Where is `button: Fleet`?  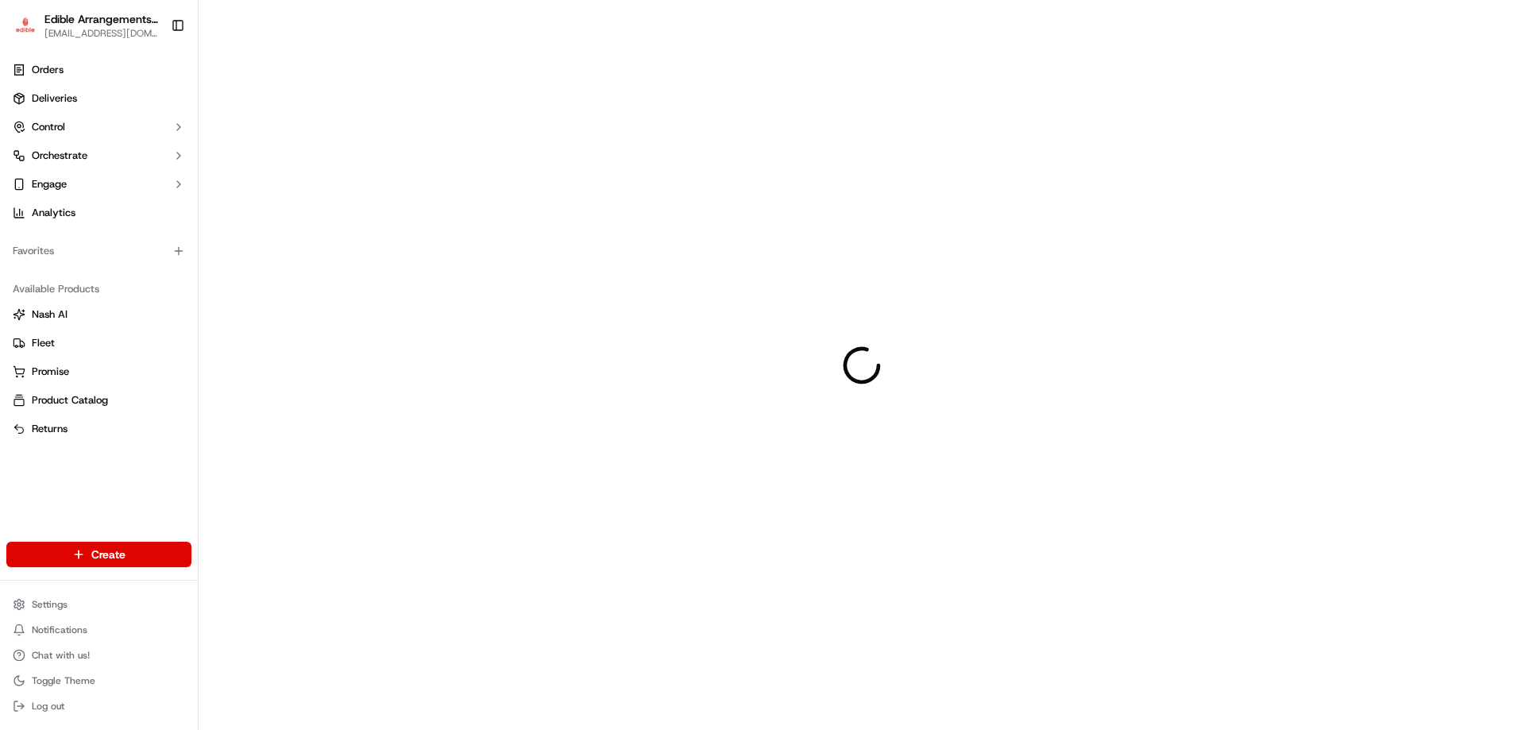 button: Fleet is located at coordinates (99, 343).